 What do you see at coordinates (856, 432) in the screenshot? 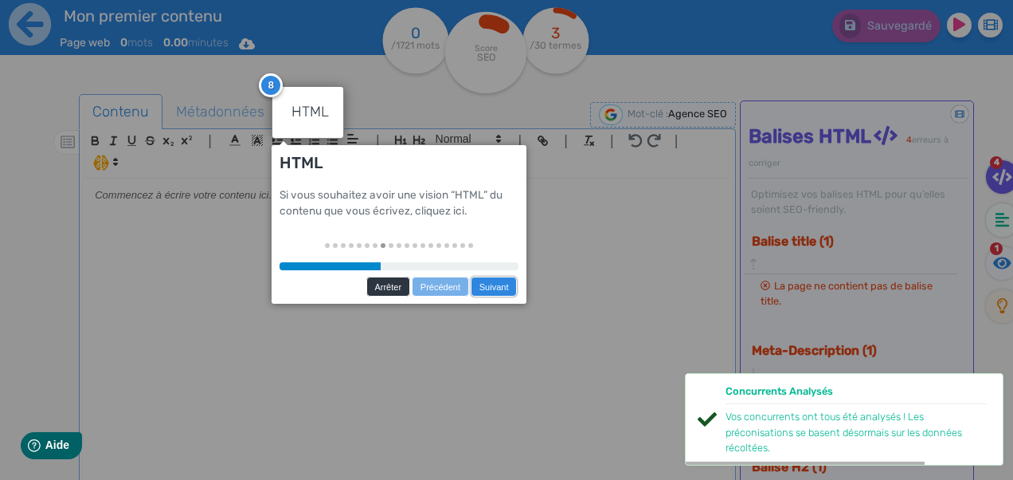
I see `div: Vos concurrents ont tous été analysés ! Les préconisations se basent désormais sur les données ré...` at bounding box center [856, 432].